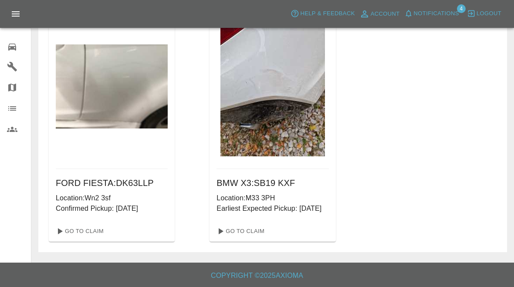  I want to click on h6: FORD FIESTA : DK63LLP, so click(112, 183).